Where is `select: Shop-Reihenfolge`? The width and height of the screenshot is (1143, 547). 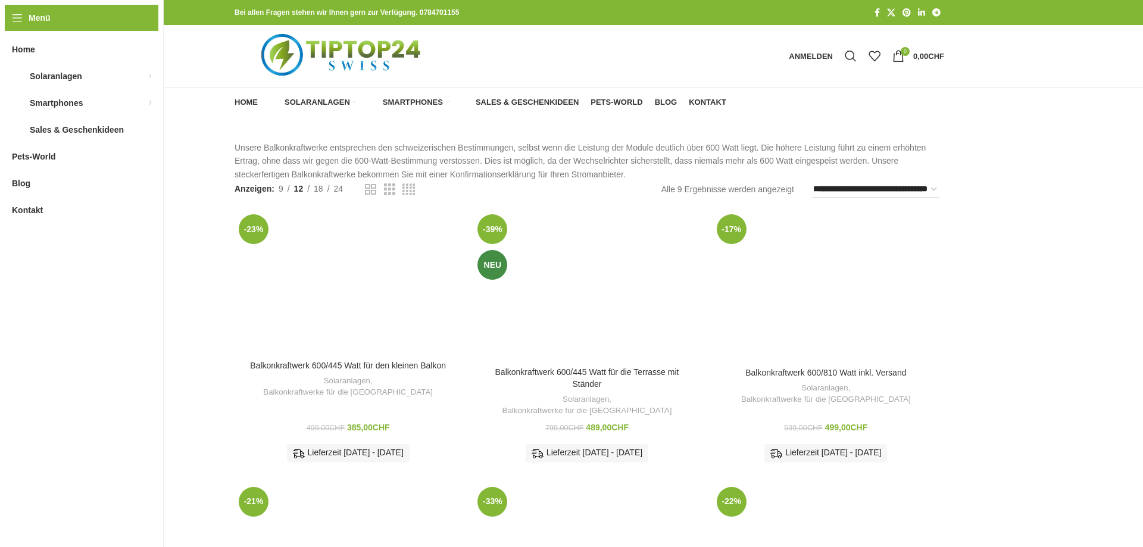
select: Shop-Reihenfolge is located at coordinates (875, 189).